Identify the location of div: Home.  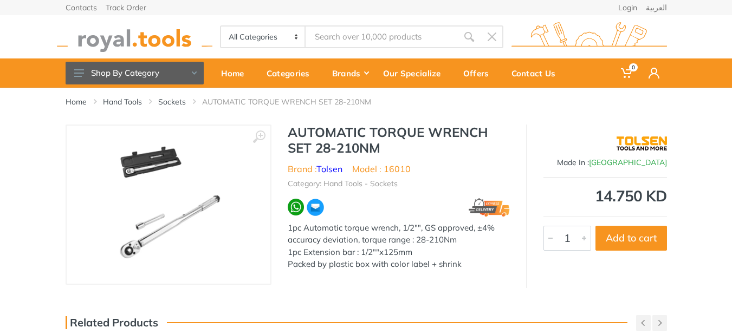
(236, 73).